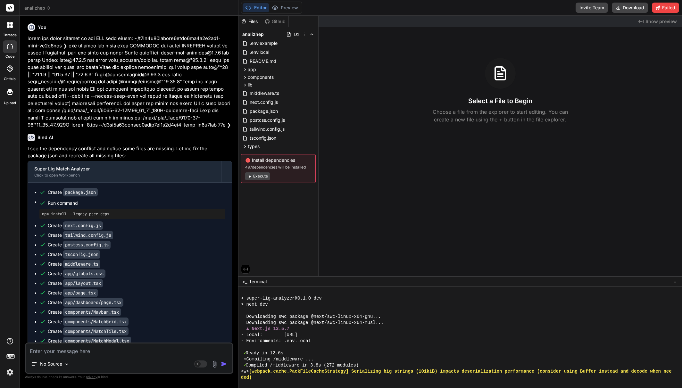 Image resolution: width=682 pixels, height=388 pixels. I want to click on code: app/layout.tsx, so click(83, 283).